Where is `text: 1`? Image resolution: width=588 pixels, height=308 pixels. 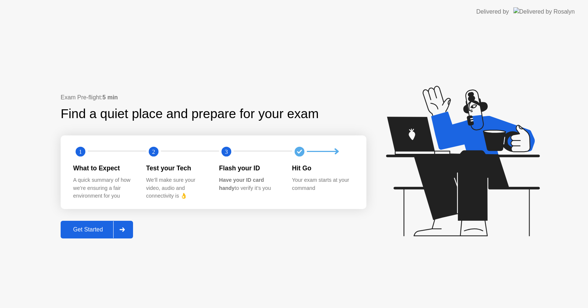 text: 1 is located at coordinates (80, 151).